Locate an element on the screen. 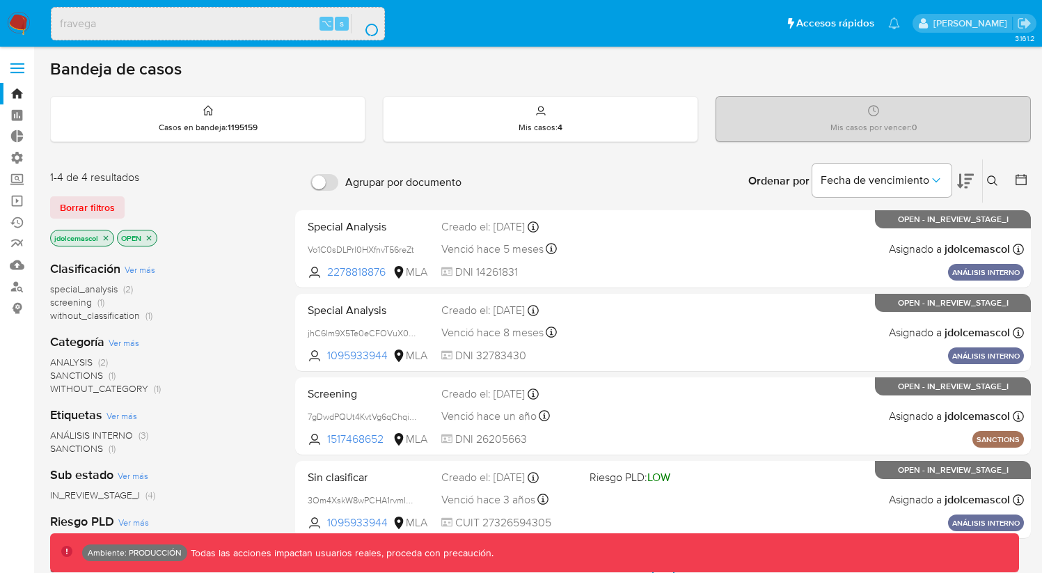 This screenshot has height=573, width=1042. button: search-icon is located at coordinates (365, 24).